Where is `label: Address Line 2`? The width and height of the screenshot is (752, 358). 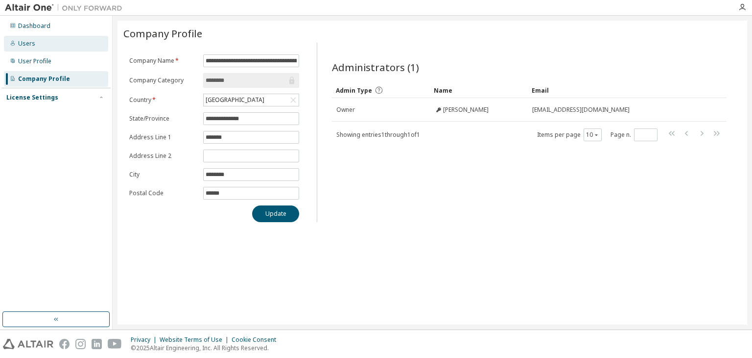 label: Address Line 2 is located at coordinates (163, 156).